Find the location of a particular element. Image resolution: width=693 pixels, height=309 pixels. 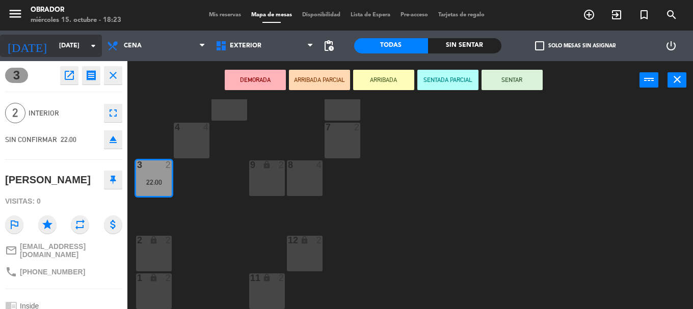

span: Interior is located at coordinates (64, 113).